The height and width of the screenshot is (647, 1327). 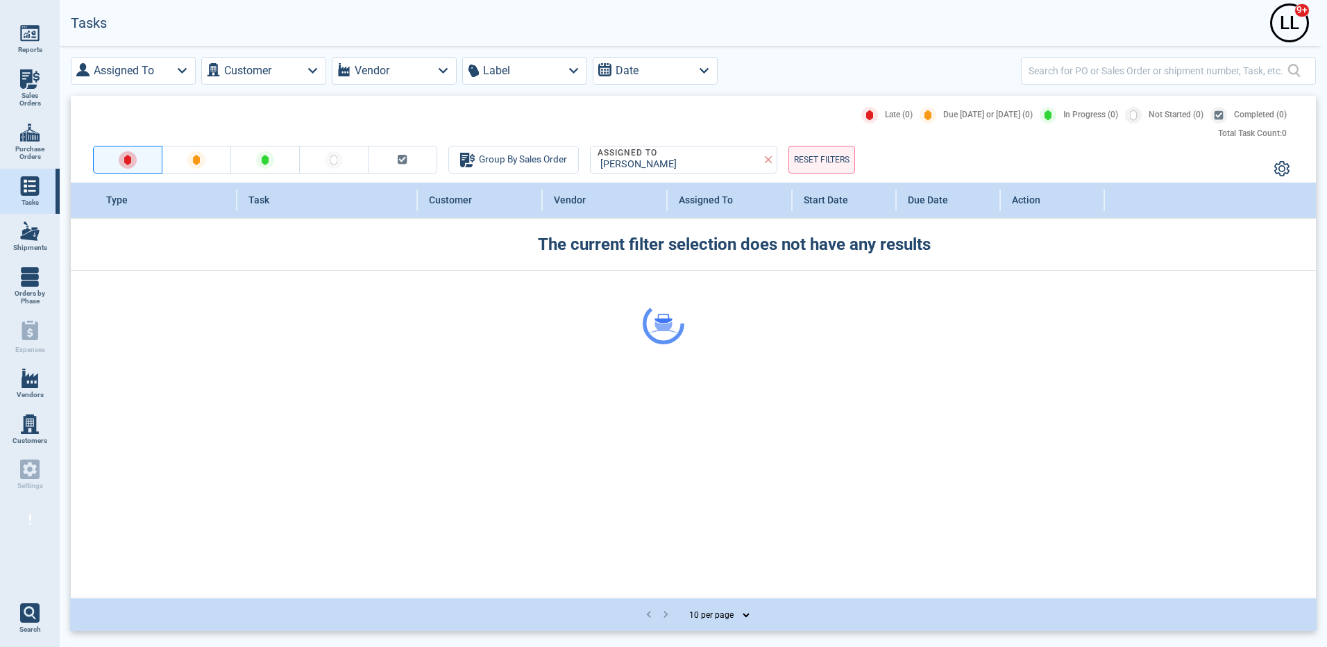 I want to click on span: Orders by Phase, so click(x=30, y=297).